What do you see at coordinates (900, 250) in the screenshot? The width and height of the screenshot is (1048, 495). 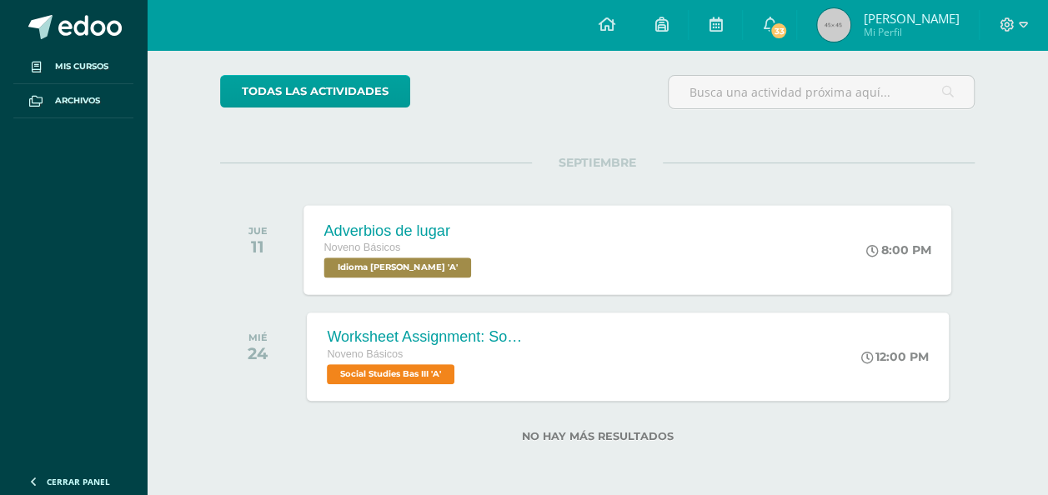 I see `div: 8:00 PM` at bounding box center [900, 250].